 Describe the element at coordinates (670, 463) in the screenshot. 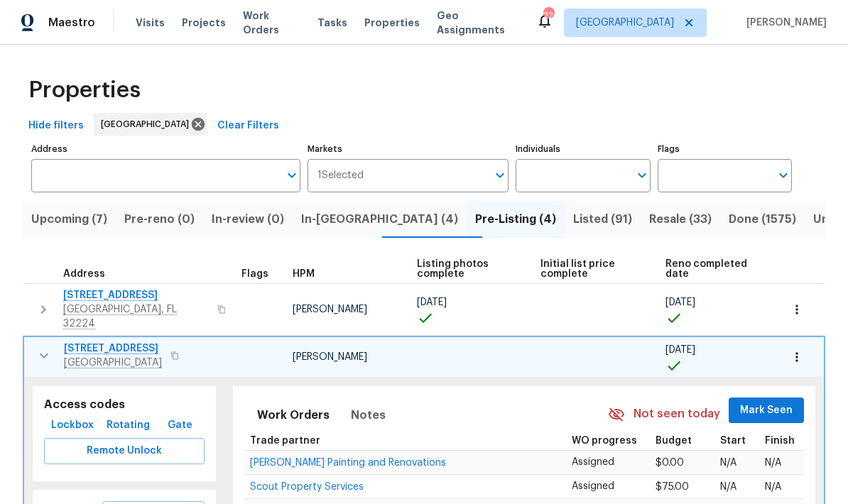

I see `span: $0.00` at that location.